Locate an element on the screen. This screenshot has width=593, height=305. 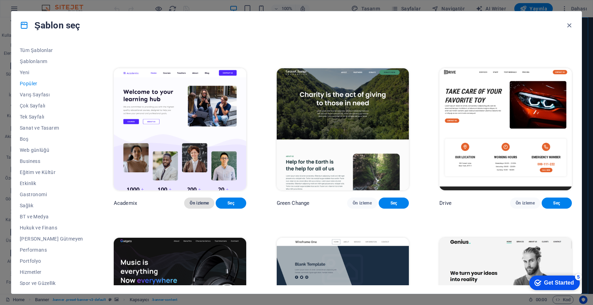
span: Hukuk ve Finans is located at coordinates (51, 228).